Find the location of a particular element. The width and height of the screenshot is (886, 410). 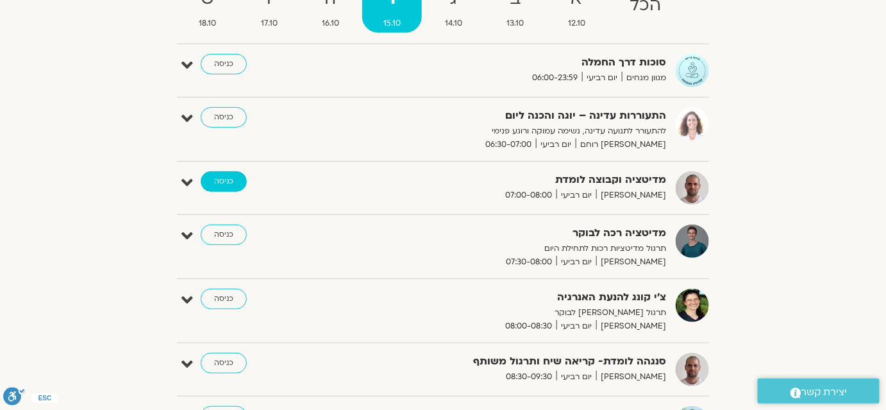

span: 13.10 is located at coordinates (516, 23).